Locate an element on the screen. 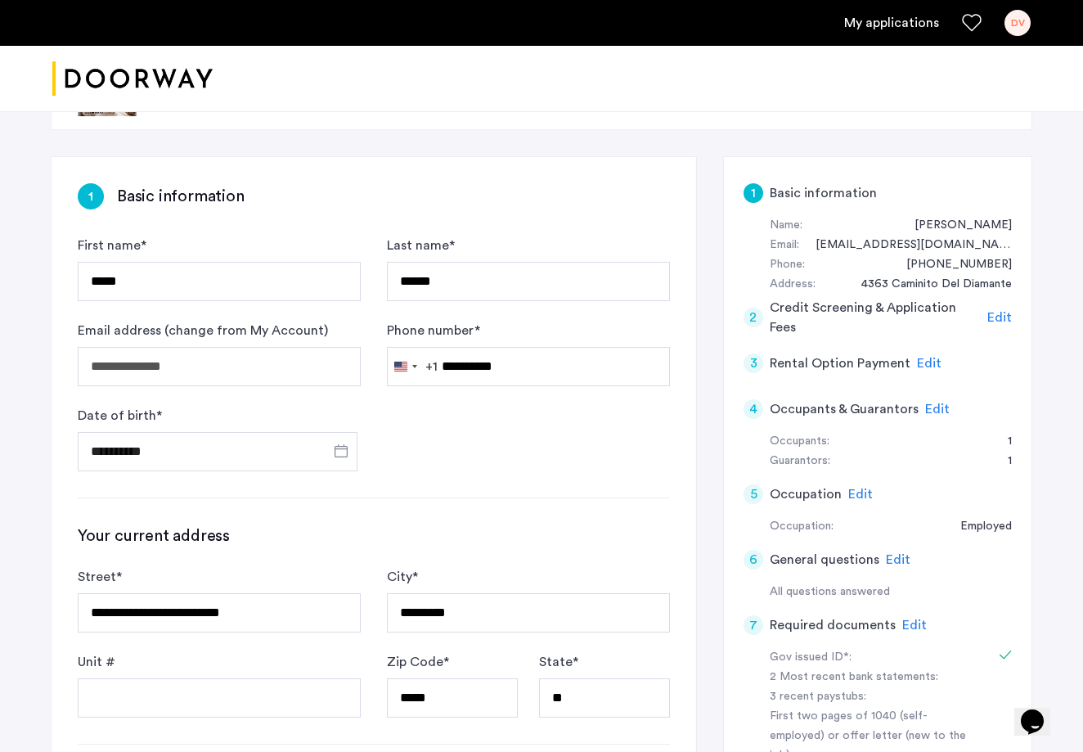 The width and height of the screenshot is (1083, 752). div: Address: is located at coordinates (793, 285).